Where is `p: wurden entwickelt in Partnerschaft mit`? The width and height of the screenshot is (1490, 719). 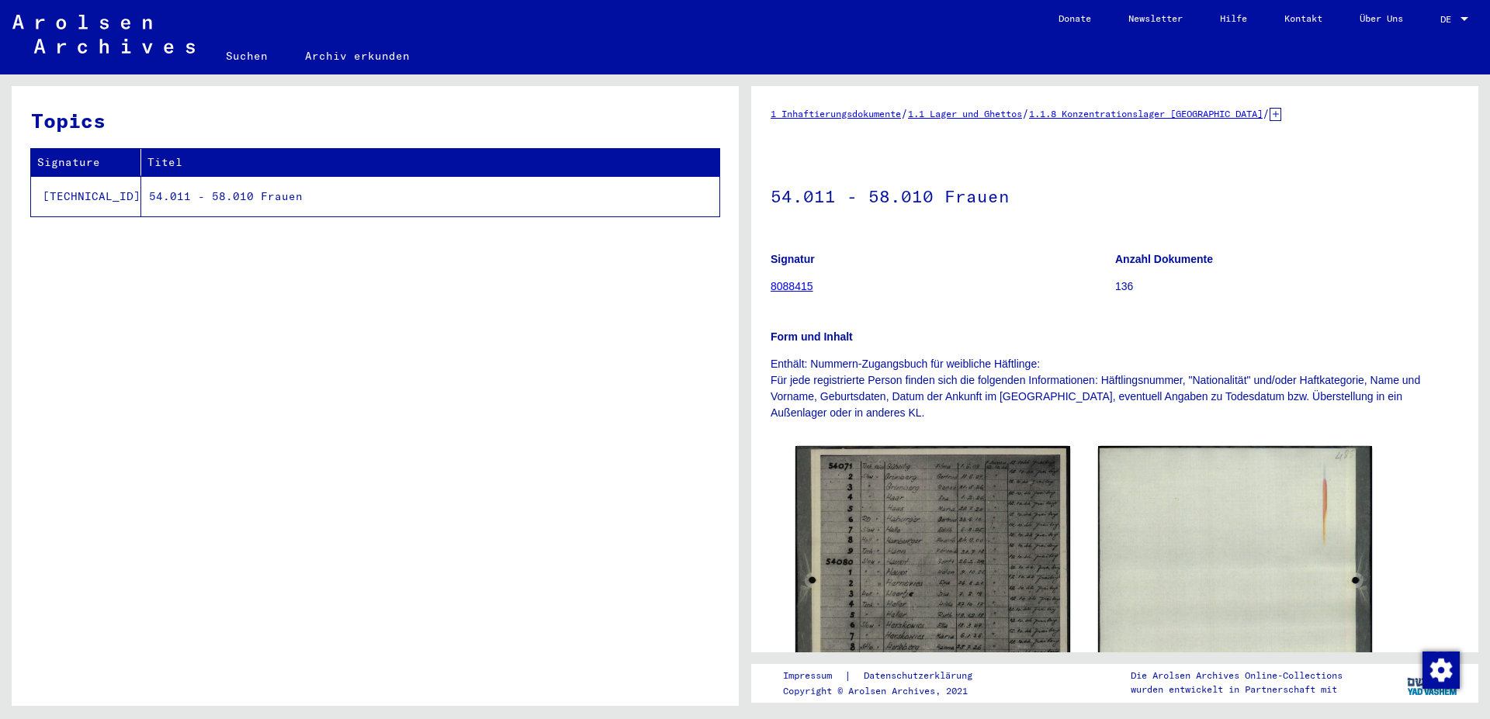
p: wurden entwickelt in Partnerschaft mit is located at coordinates (1236, 690).